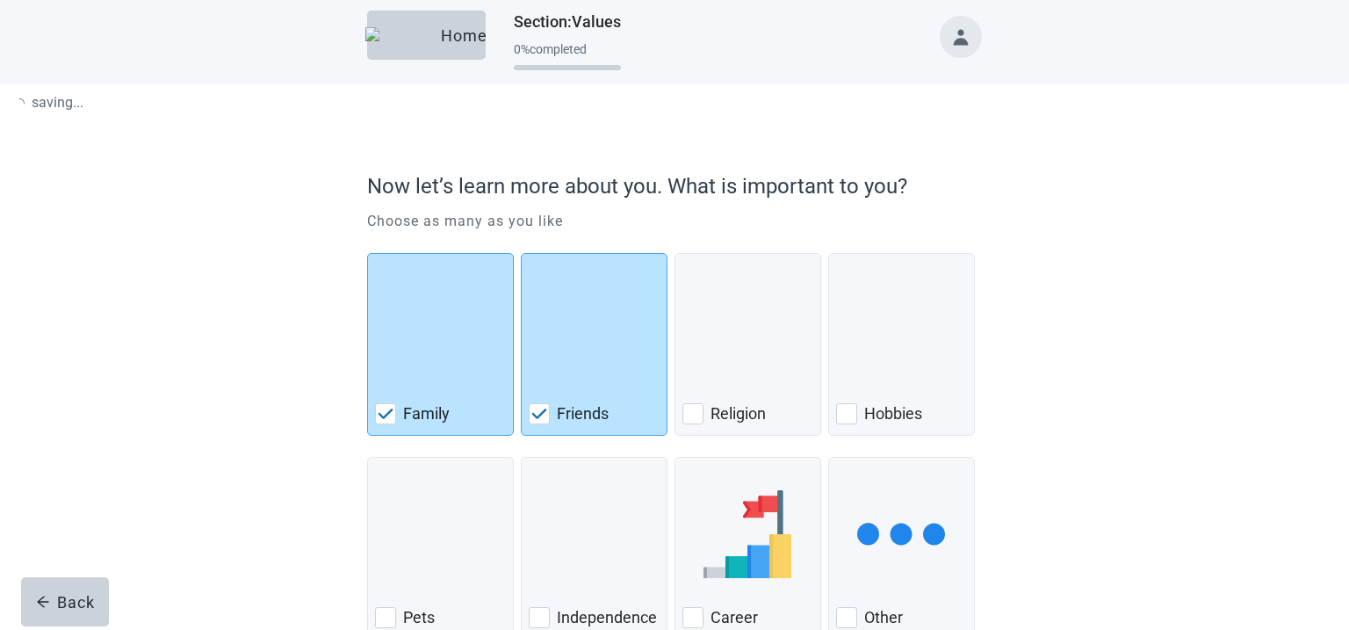 The width and height of the screenshot is (1349, 630). I want to click on label: Career, so click(734, 618).